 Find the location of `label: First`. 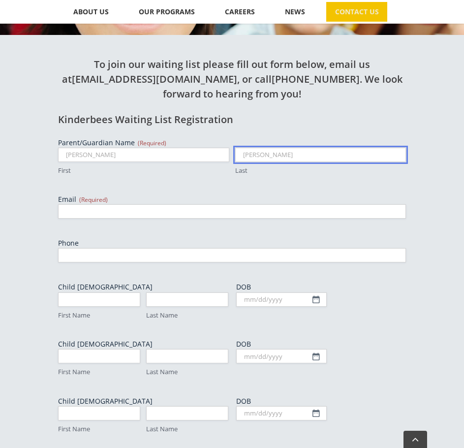

label: First is located at coordinates (143, 170).